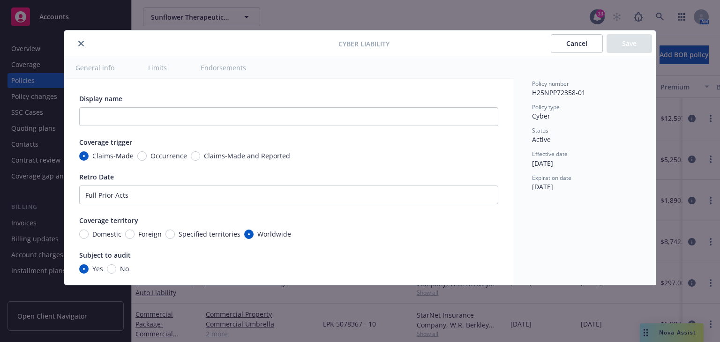  I want to click on span: Cyber Liability, so click(364, 44).